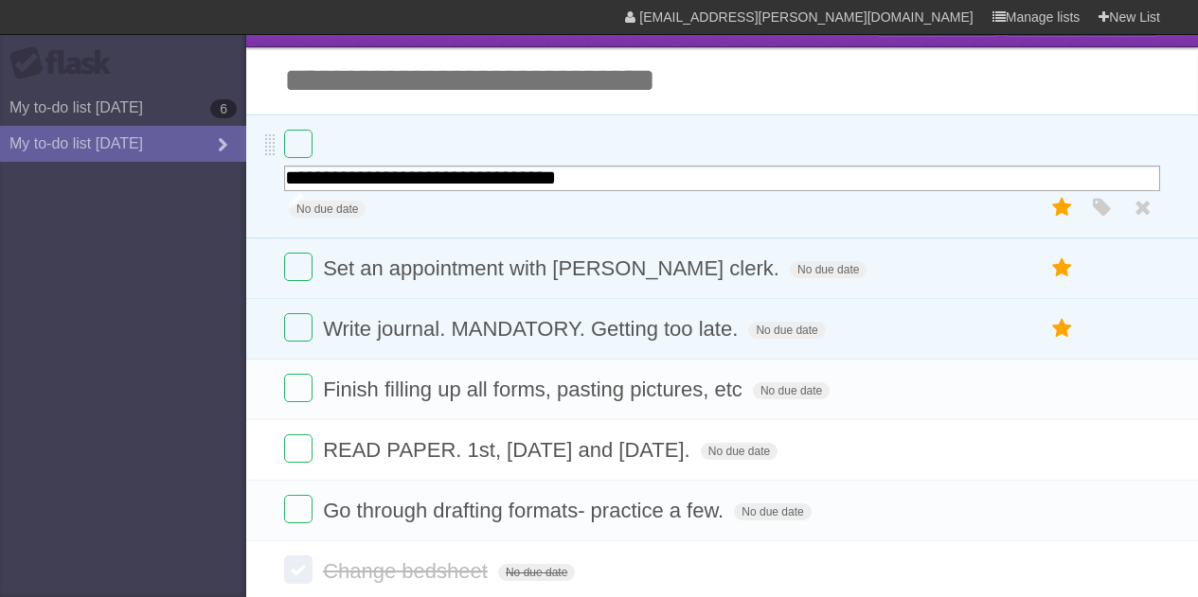 The width and height of the screenshot is (1198, 597). Describe the element at coordinates (532, 329) in the screenshot. I see `span: Write journal. MANDATORY. Getting too late.` at that location.